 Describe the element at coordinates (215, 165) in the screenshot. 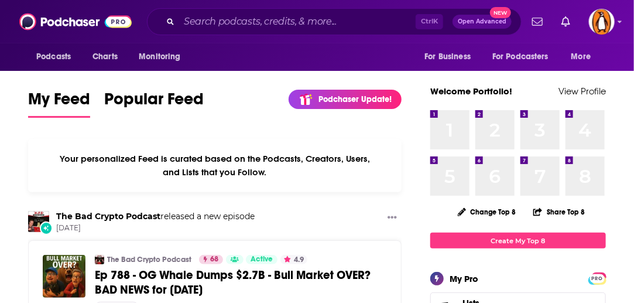

I see `div: Your personalized Feed is curated based on the Podcasts, Creators, Users, and Lists that you Follow.` at that location.